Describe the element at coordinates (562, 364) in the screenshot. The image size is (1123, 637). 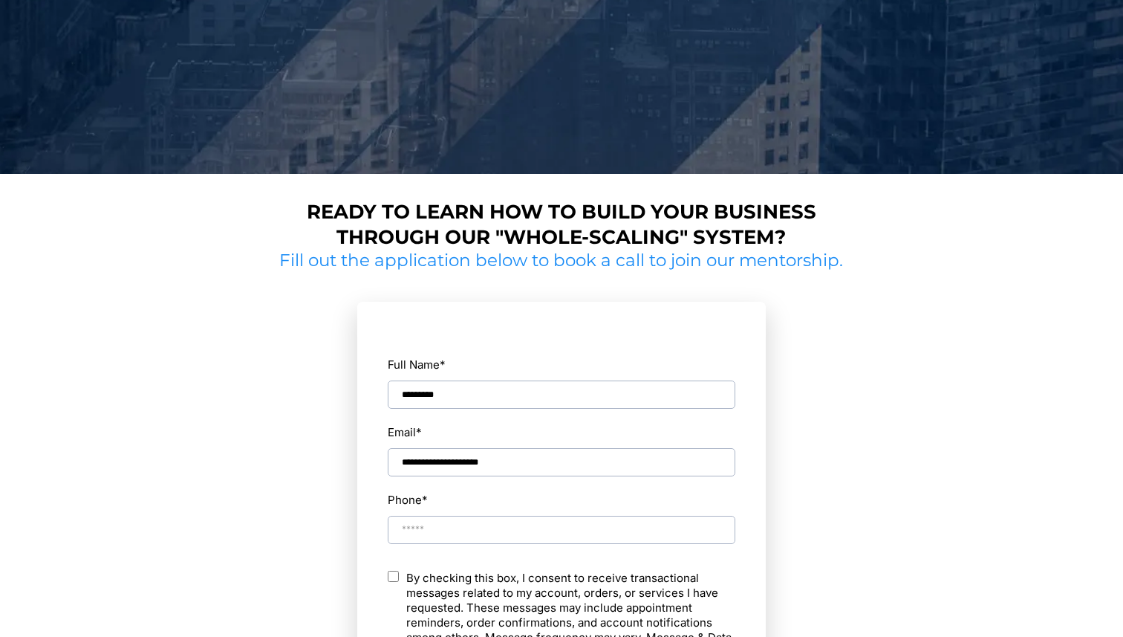
I see `label: Full Name` at that location.